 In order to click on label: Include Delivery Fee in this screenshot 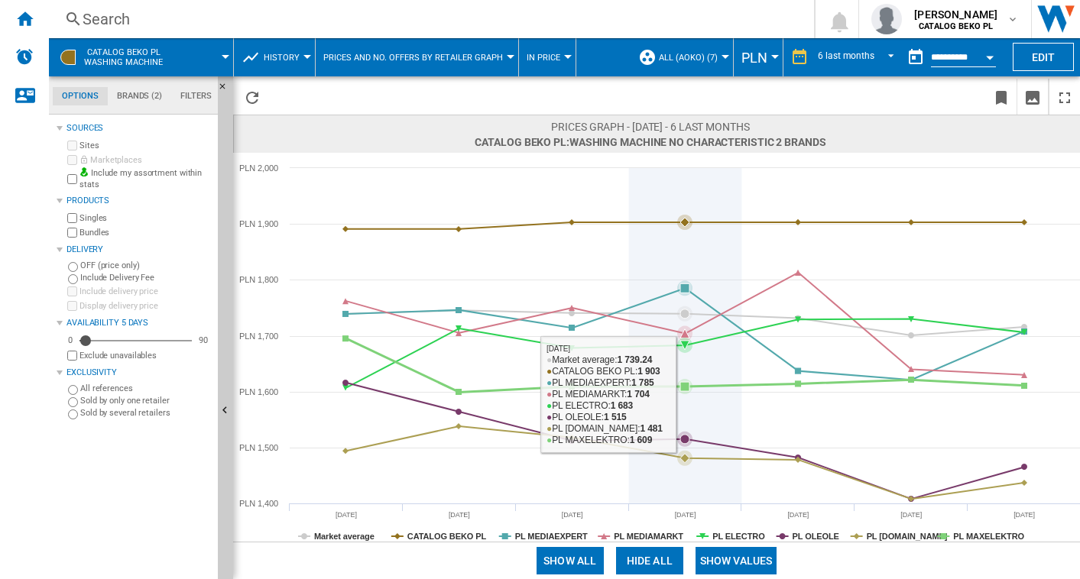, I will do `click(146, 277)`.